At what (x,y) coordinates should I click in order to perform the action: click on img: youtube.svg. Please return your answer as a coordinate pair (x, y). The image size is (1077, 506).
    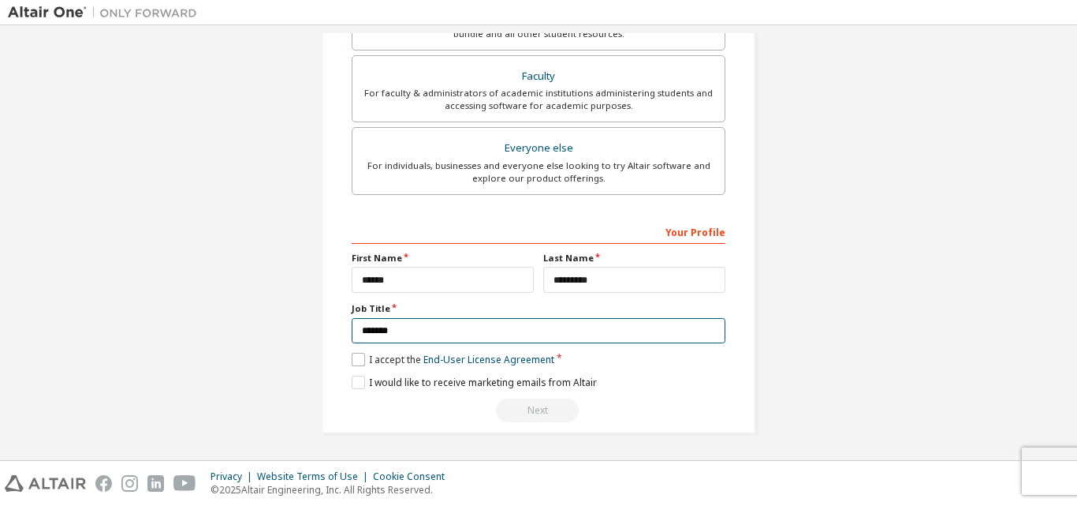
    Looking at the image, I should click on (185, 483).